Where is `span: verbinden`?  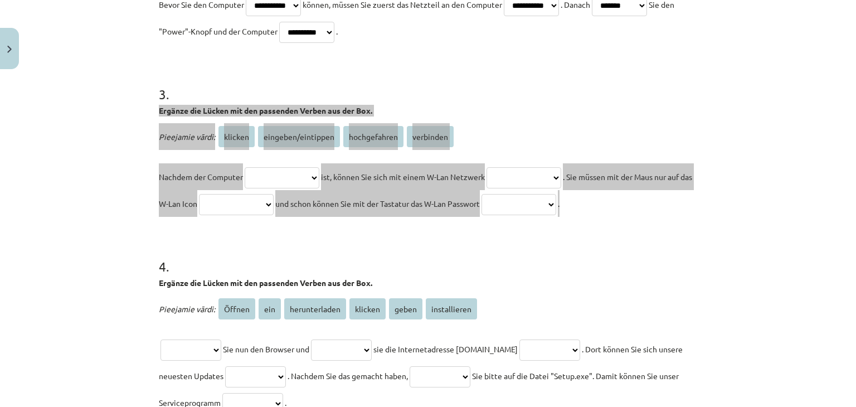 span: verbinden is located at coordinates (430, 136).